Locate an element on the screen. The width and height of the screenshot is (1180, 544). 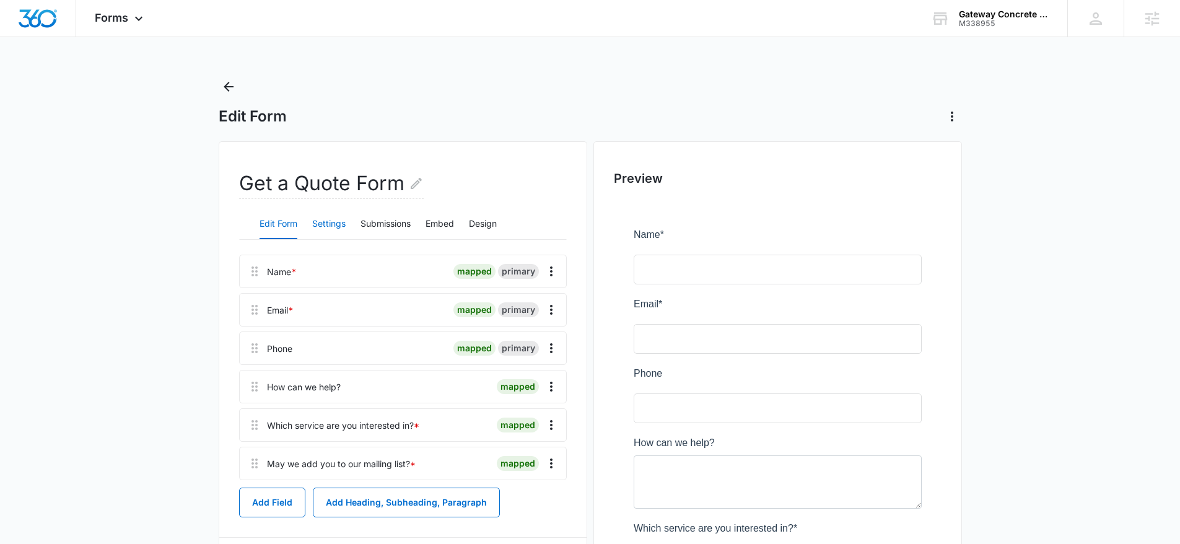
button: Edit Form is located at coordinates (278, 224).